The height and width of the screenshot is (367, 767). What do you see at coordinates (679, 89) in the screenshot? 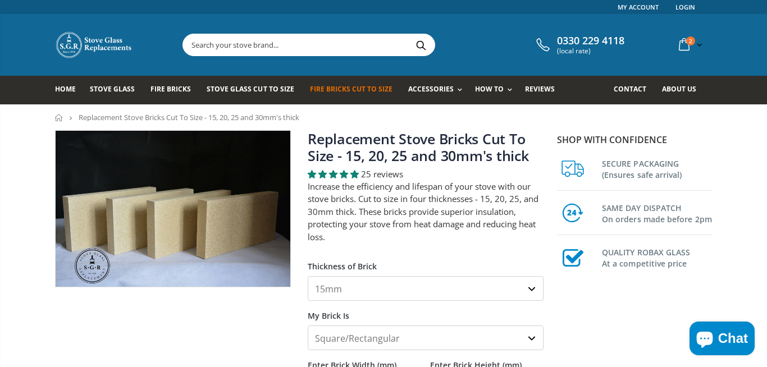
I see `span: About us` at bounding box center [679, 89].